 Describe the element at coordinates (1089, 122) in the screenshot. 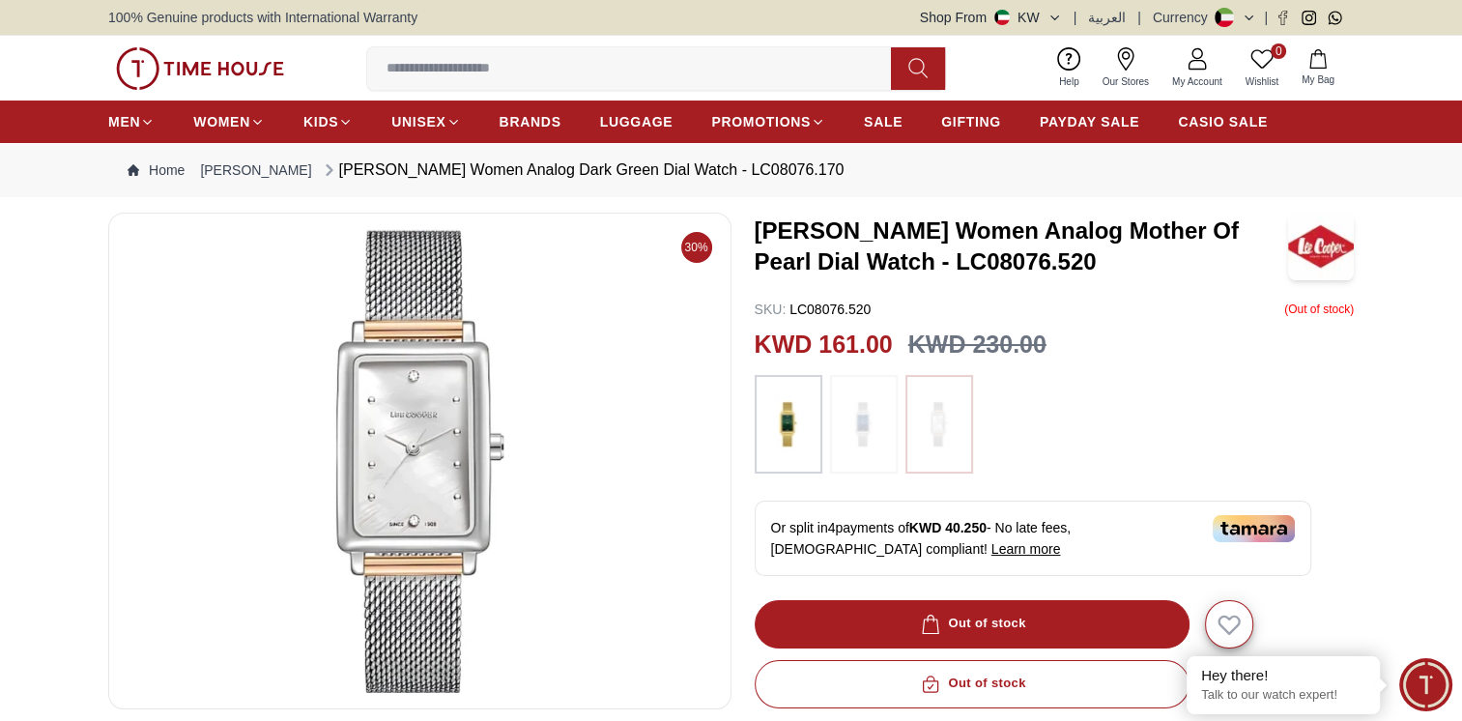

I see `a: PAYDAY SALE` at that location.